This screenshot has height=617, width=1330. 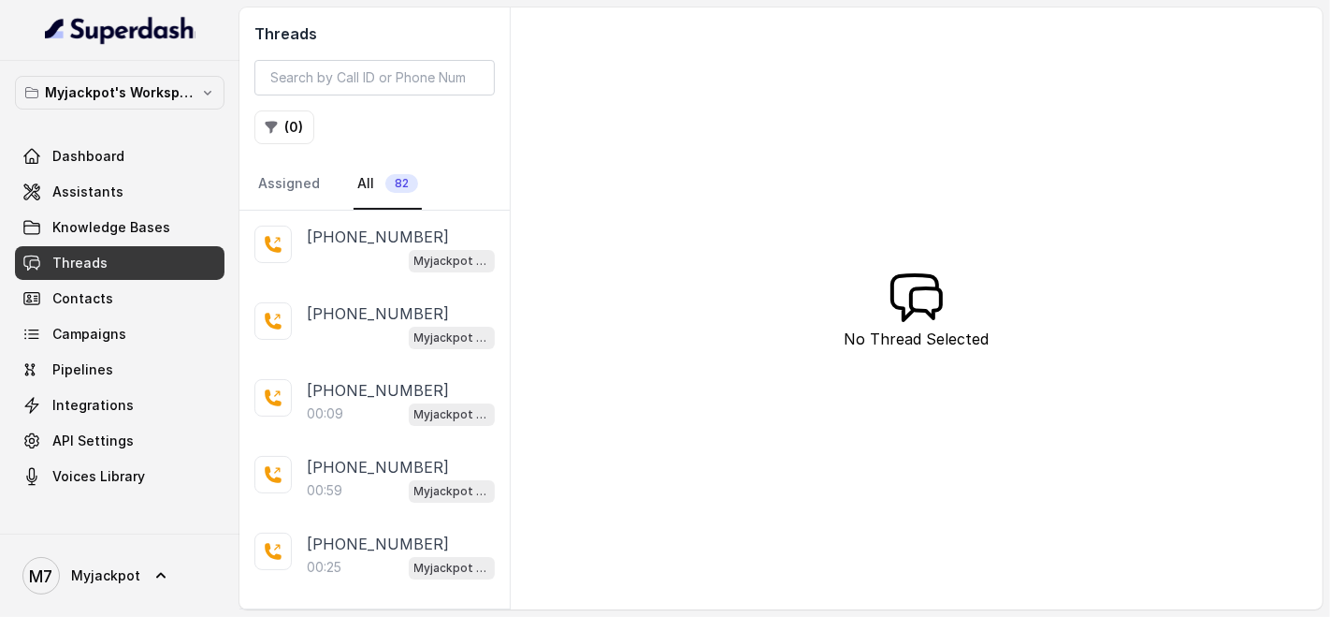 I want to click on p: 00:59, so click(x=325, y=490).